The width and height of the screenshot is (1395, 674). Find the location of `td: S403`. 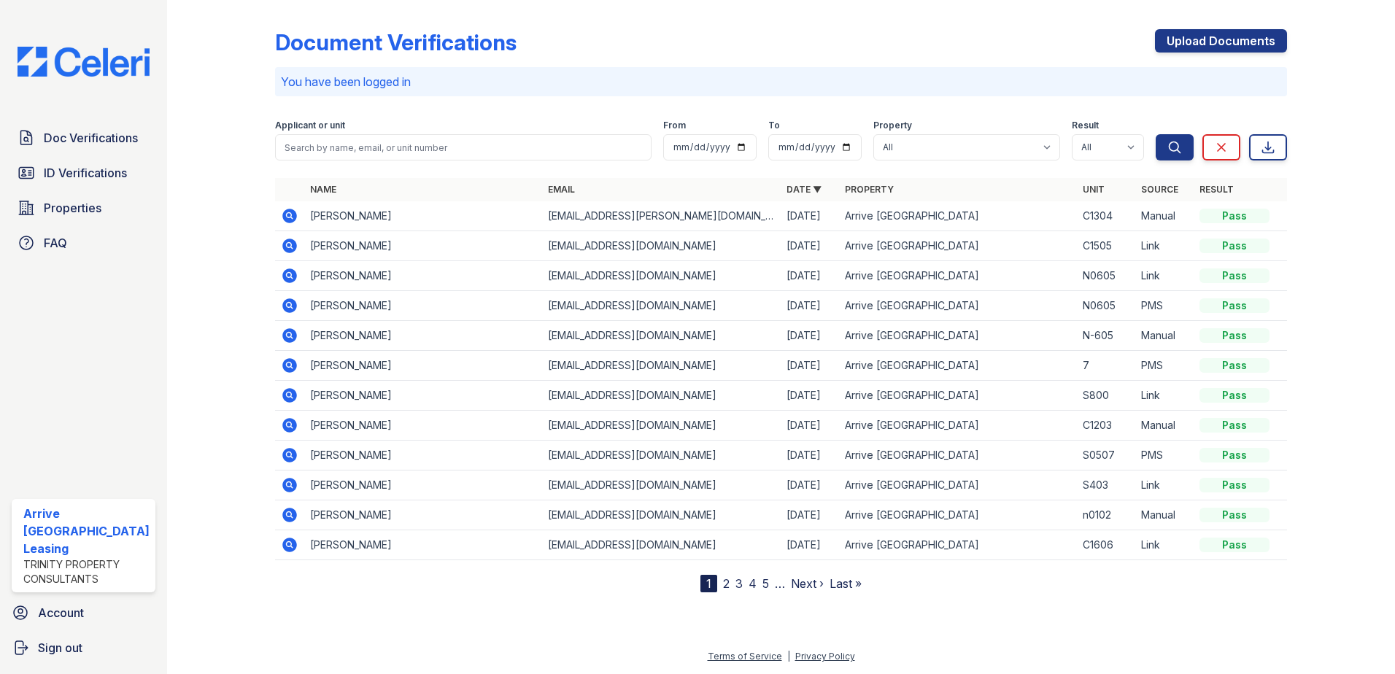

td: S403 is located at coordinates (1106, 485).